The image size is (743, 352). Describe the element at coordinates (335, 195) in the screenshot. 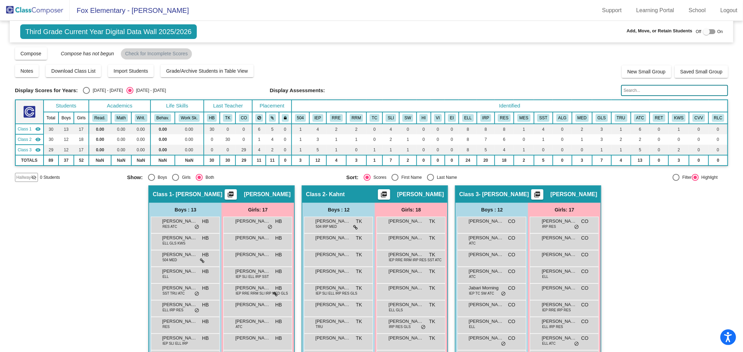

I see `span: - Kahnt` at that location.